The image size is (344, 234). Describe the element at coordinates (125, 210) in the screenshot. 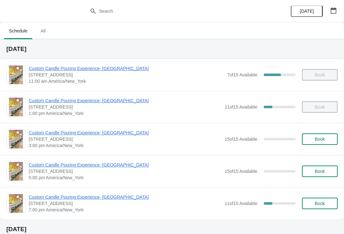

I see `span: 7:00 pm America/New_York` at that location.